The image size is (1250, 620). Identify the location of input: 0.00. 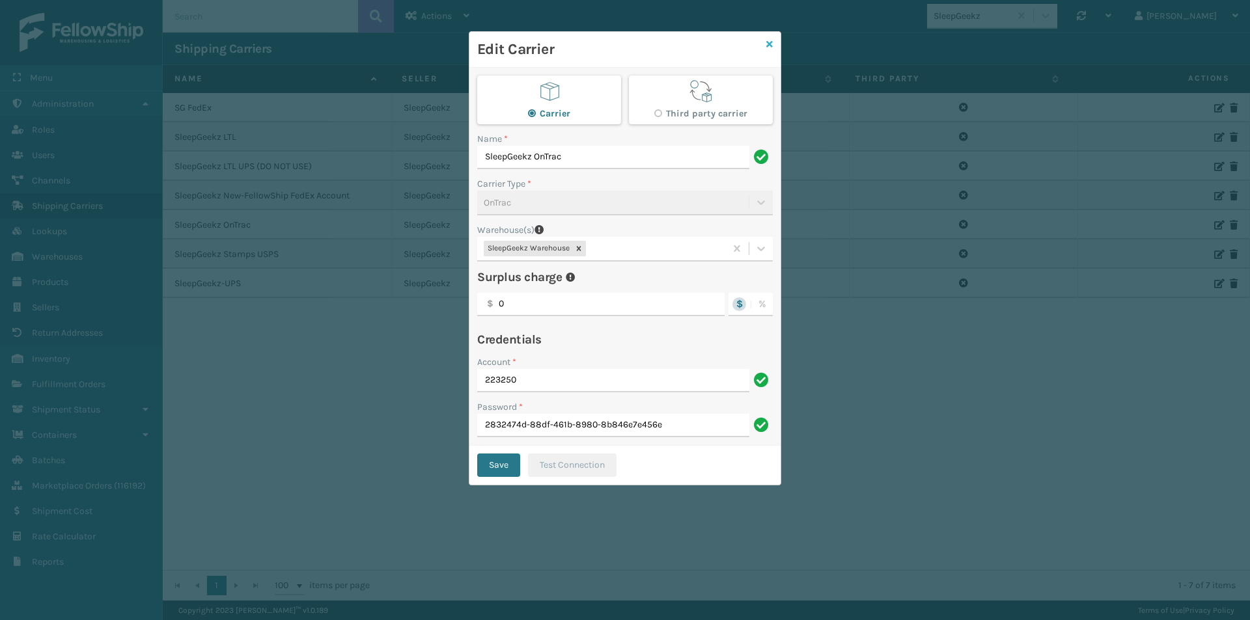
(601, 305).